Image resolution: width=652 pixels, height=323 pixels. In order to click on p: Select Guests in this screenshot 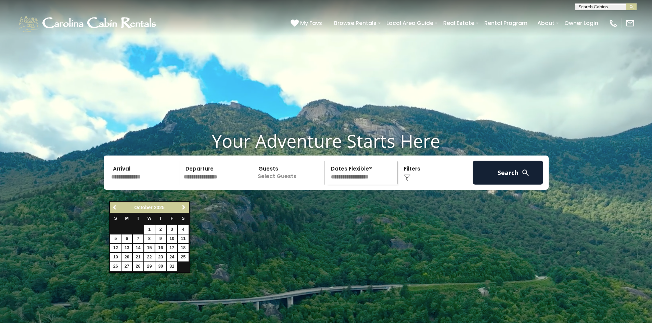, I will do `click(290, 173)`.